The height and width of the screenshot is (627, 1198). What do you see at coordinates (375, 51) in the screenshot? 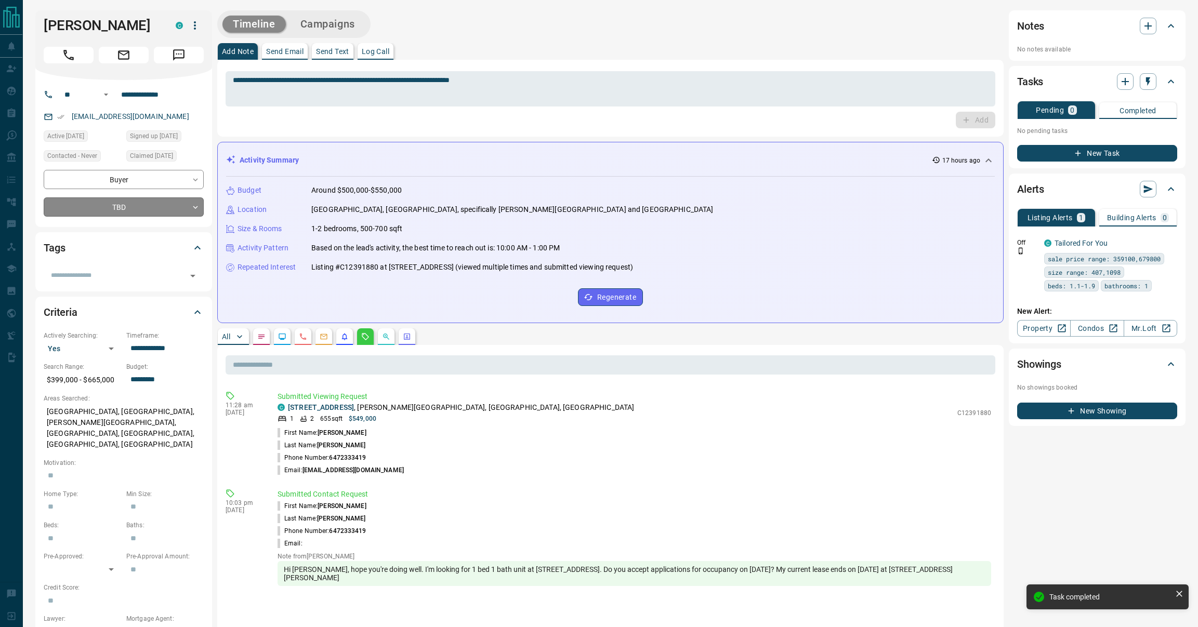
I see `p: Log Call` at bounding box center [375, 51].